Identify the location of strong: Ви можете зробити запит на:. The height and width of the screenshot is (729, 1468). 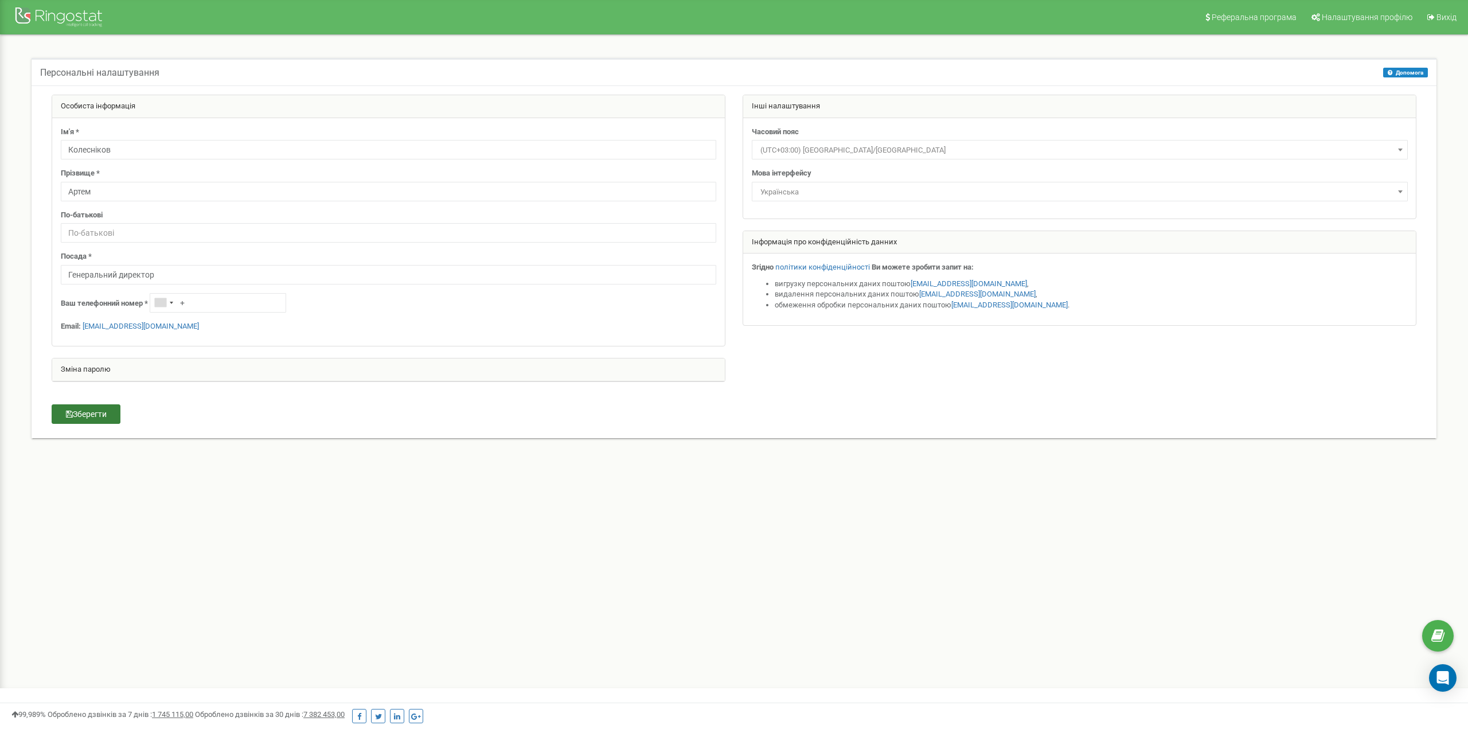
(922, 267).